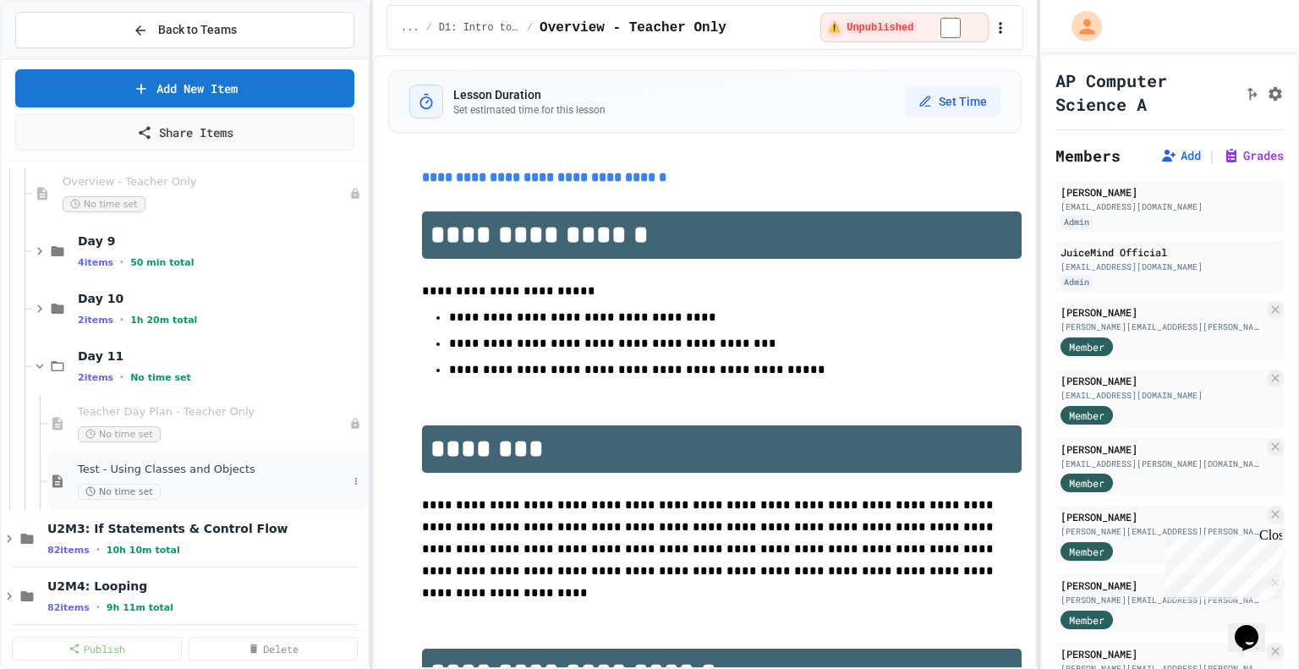 The width and height of the screenshot is (1299, 669). Describe the element at coordinates (1080, 26) in the screenshot. I see `div: My Account` at that location.